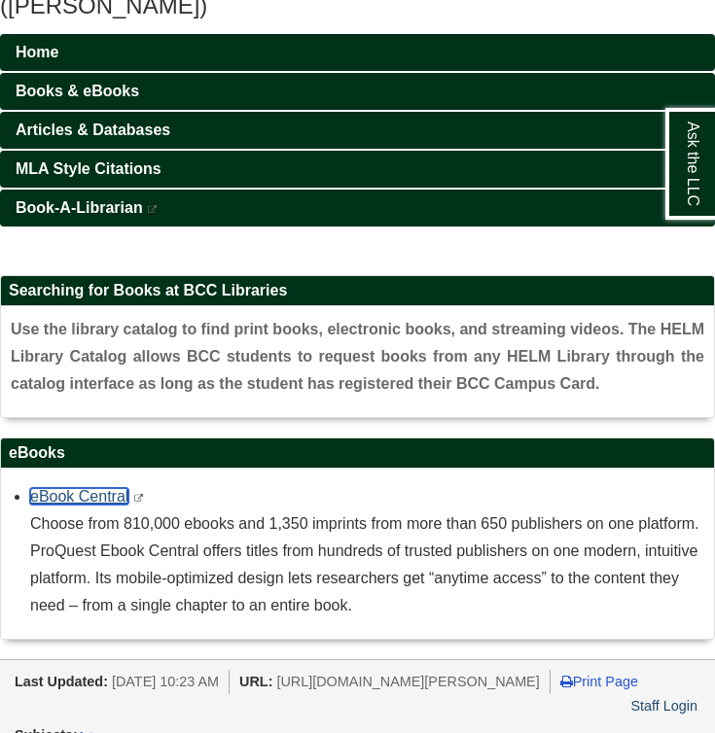  What do you see at coordinates (37, 52) in the screenshot?
I see `span: Home` at bounding box center [37, 52].